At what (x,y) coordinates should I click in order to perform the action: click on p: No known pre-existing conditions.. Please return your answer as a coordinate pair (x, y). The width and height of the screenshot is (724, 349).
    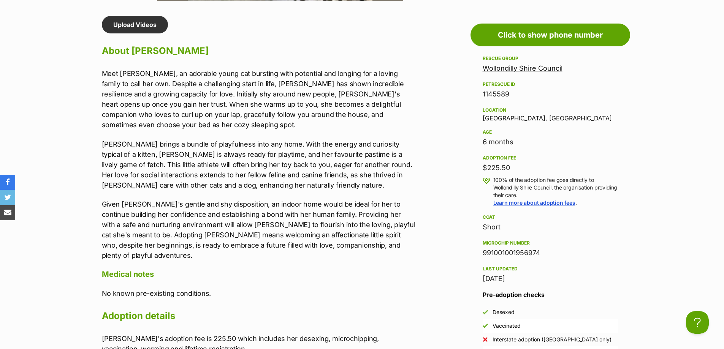
    Looking at the image, I should click on (259, 293).